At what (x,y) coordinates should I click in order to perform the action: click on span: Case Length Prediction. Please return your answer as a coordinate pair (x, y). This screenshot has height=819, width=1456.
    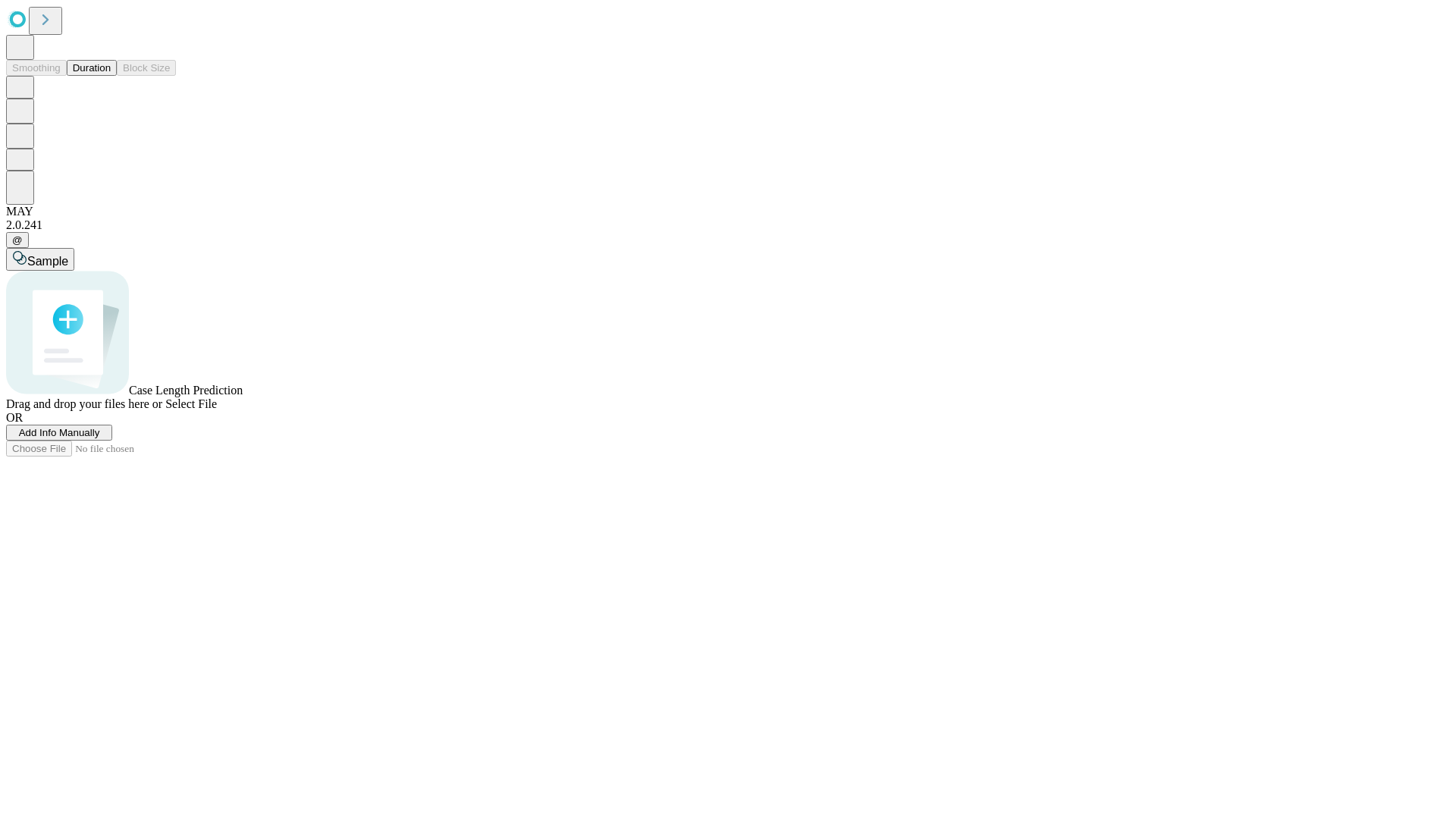
    Looking at the image, I should click on (186, 390).